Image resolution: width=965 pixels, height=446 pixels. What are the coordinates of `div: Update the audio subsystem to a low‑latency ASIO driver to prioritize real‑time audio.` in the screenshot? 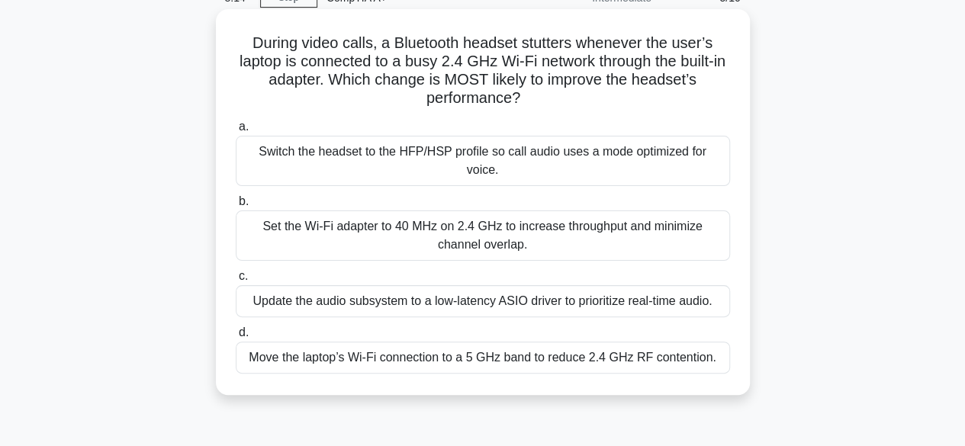 It's located at (483, 301).